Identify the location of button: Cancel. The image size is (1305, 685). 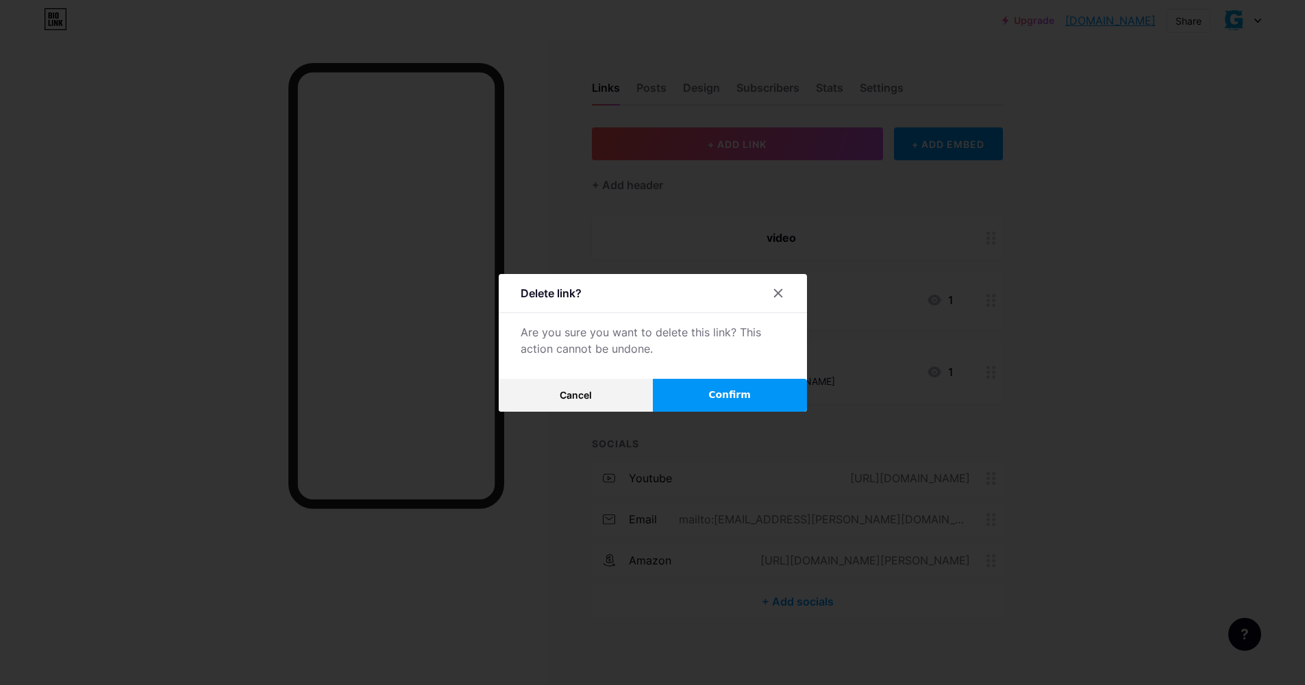
(575, 395).